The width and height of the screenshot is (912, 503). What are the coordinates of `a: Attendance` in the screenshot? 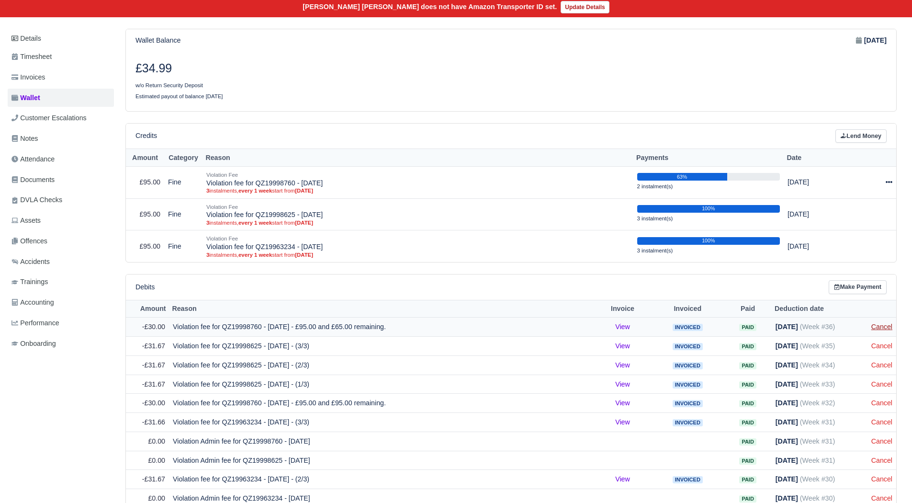 It's located at (61, 159).